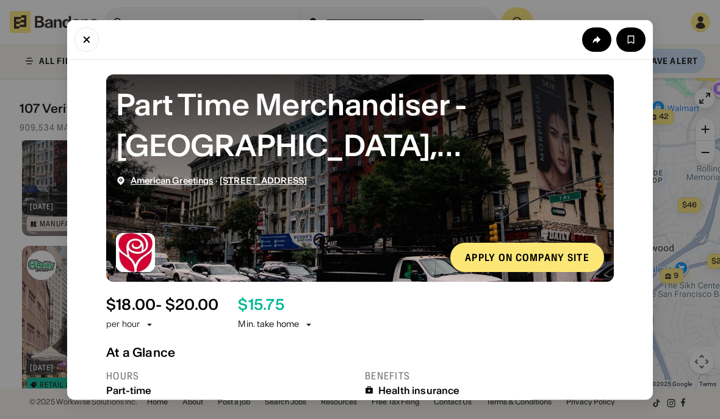  I want to click on div: Dental insurance, so click(419, 404).